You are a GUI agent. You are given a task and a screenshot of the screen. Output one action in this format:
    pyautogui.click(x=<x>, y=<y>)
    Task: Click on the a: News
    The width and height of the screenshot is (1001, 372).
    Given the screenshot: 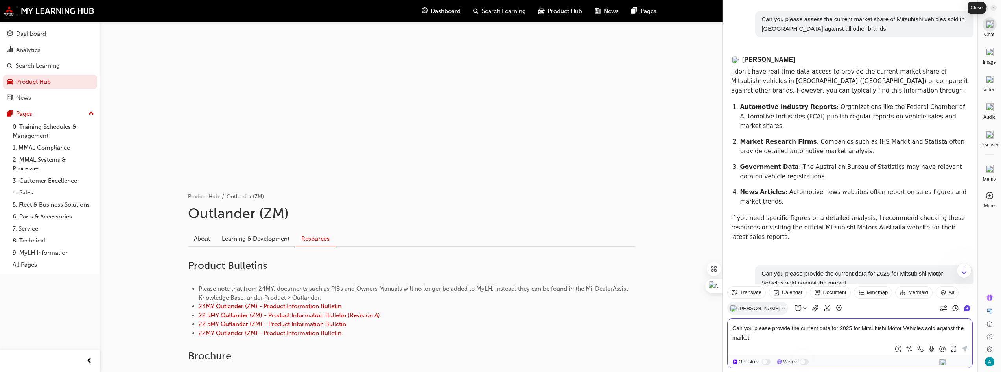 What is the action you would take?
    pyautogui.click(x=50, y=98)
    